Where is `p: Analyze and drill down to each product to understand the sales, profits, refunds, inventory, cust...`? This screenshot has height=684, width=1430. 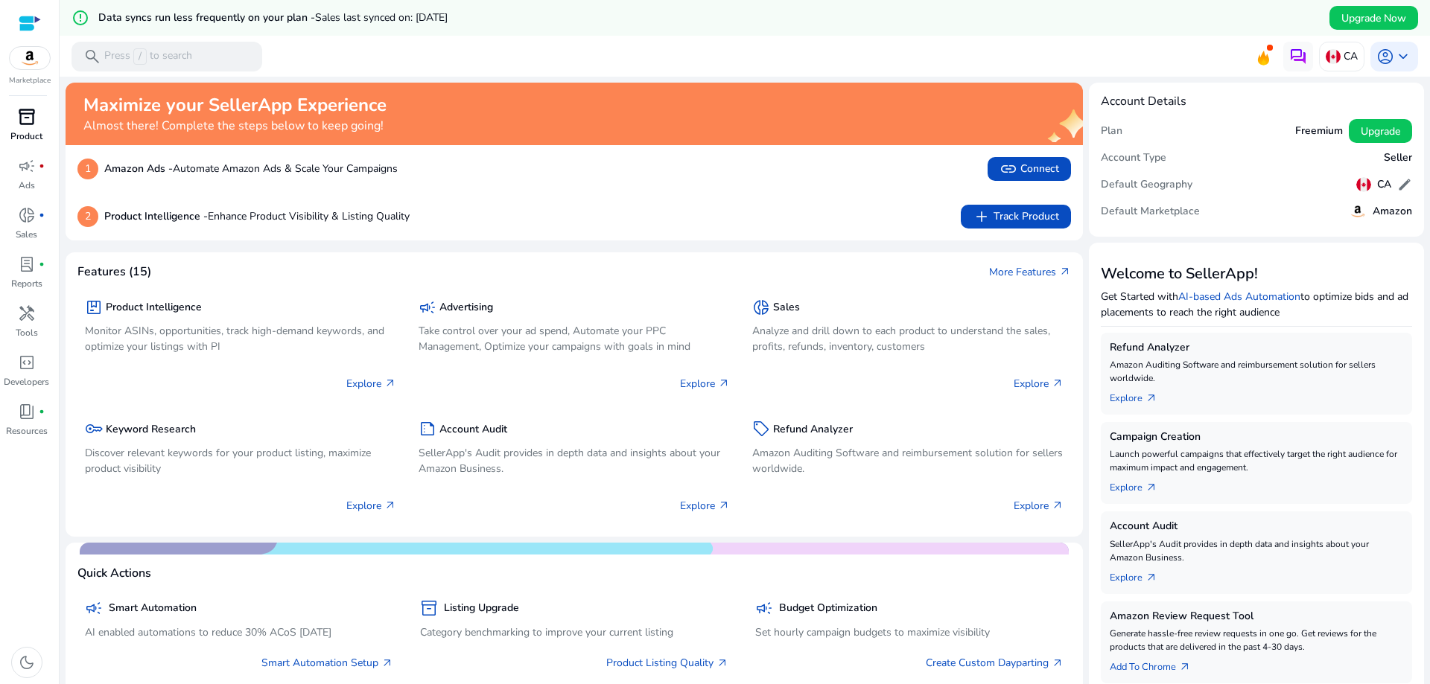
p: Analyze and drill down to each product to understand the sales, profits, refunds, inventory, cust... is located at coordinates (908, 339).